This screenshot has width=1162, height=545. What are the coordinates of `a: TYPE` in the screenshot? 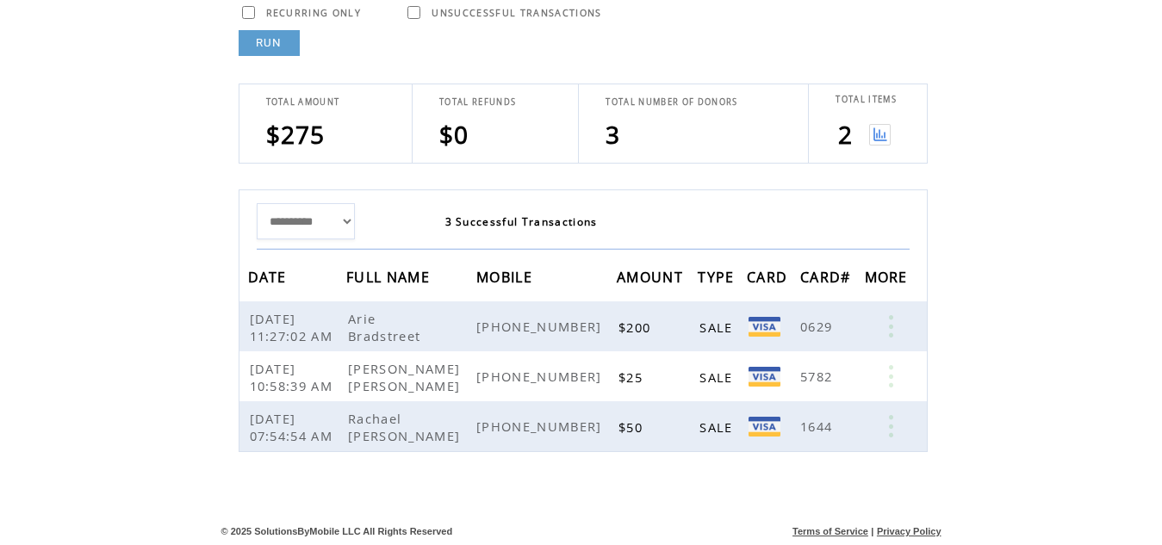 It's located at (717, 276).